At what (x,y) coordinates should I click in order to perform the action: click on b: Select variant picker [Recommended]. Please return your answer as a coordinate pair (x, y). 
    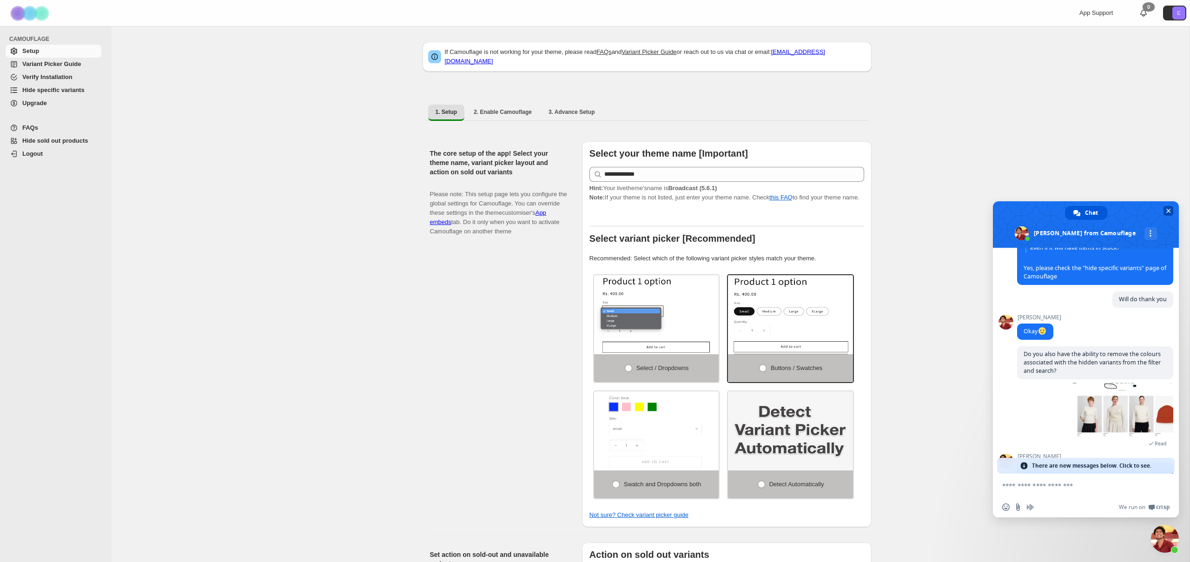
    Looking at the image, I should click on (672, 238).